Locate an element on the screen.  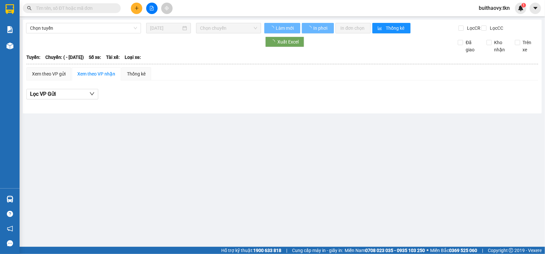
span: plus is located at coordinates (137, 8).